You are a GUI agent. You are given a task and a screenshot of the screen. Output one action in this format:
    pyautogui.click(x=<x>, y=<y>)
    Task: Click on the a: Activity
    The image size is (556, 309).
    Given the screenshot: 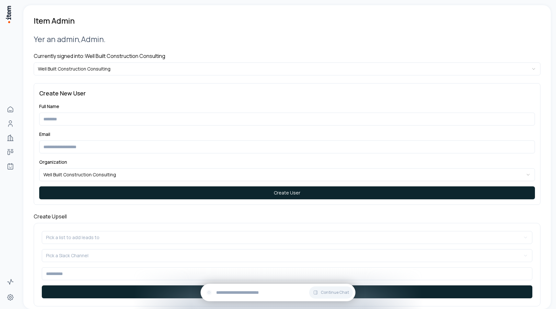 What is the action you would take?
    pyautogui.click(x=10, y=282)
    